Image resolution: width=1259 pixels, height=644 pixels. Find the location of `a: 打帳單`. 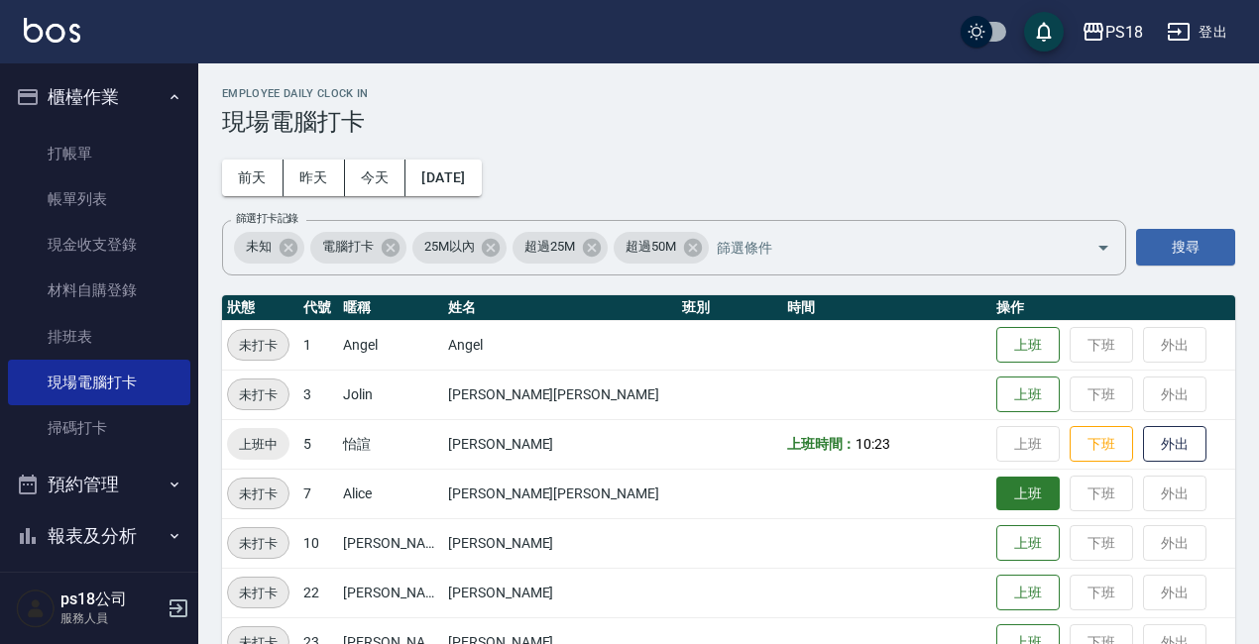

a: 打帳單 is located at coordinates (99, 154).